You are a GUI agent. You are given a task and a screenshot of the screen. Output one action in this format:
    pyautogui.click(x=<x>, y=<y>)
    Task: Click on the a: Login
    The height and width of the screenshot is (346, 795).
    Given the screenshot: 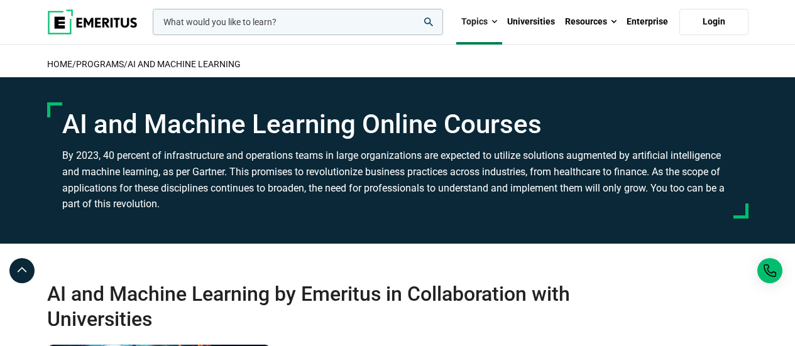 What is the action you would take?
    pyautogui.click(x=714, y=22)
    